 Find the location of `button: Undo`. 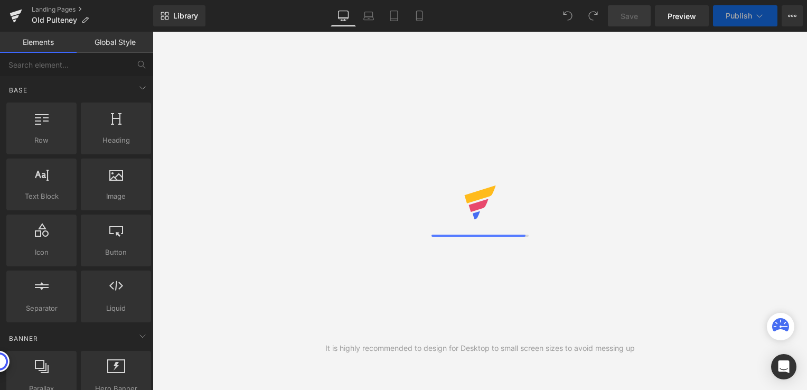

button: Undo is located at coordinates (568, 16).